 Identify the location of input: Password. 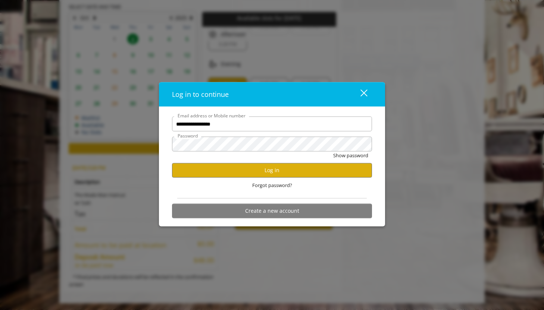
(272, 144).